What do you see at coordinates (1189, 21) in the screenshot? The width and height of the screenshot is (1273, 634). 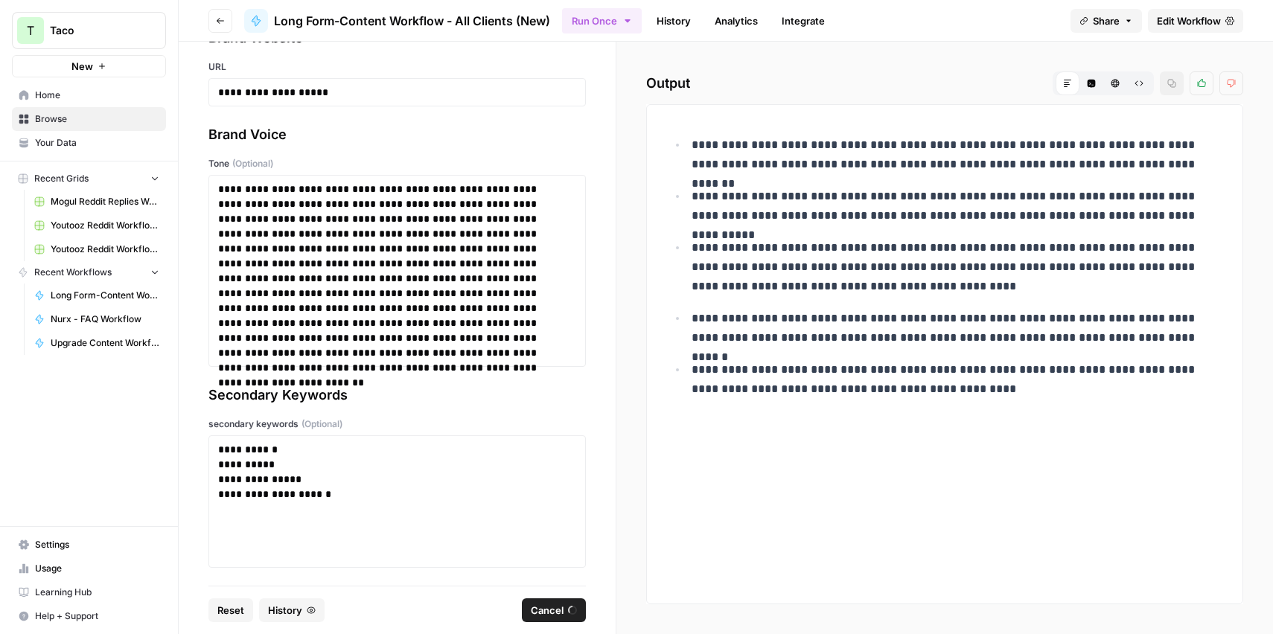 I see `span: Edit Workflow` at bounding box center [1189, 21].